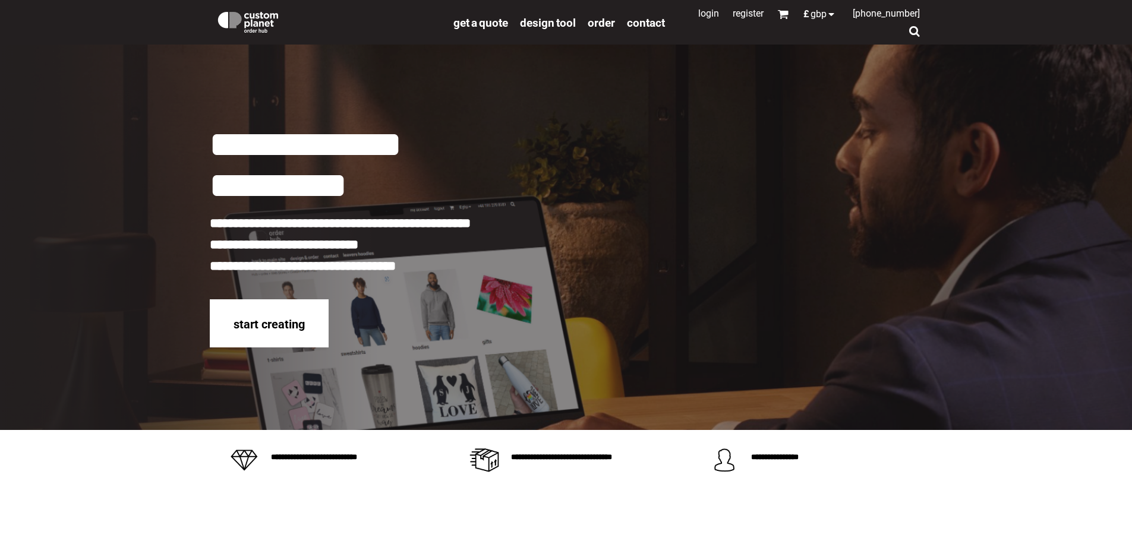  I want to click on a: Register, so click(748, 13).